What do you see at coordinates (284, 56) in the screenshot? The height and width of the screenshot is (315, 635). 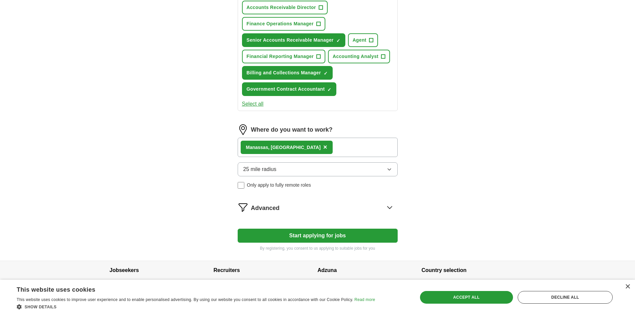 I see `button: Financial Reporting Manager` at bounding box center [284, 56].